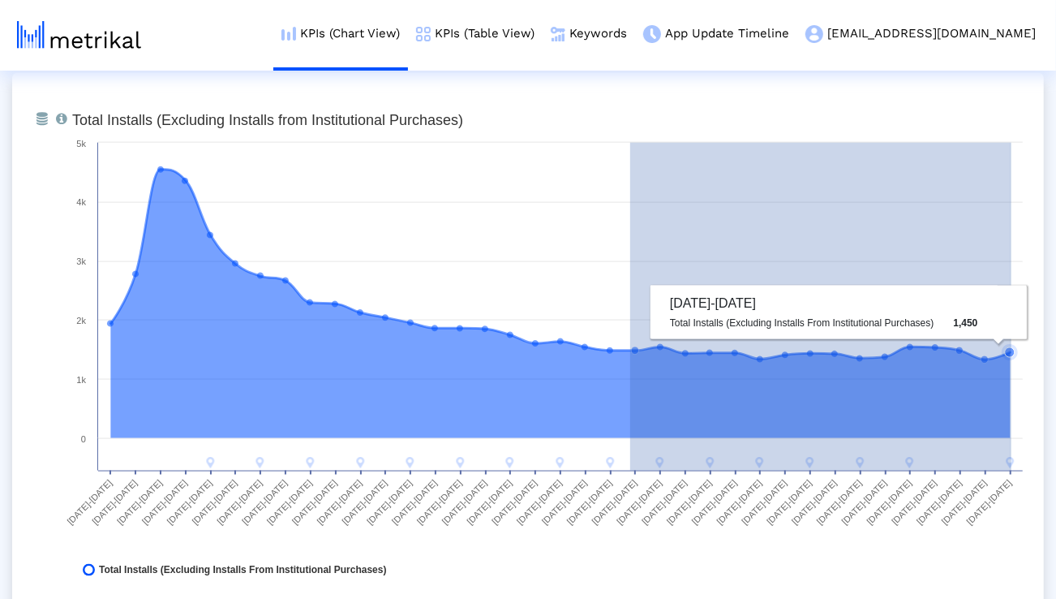 The image size is (1056, 599). Describe the element at coordinates (81, 380) in the screenshot. I see `text: 1k` at that location.